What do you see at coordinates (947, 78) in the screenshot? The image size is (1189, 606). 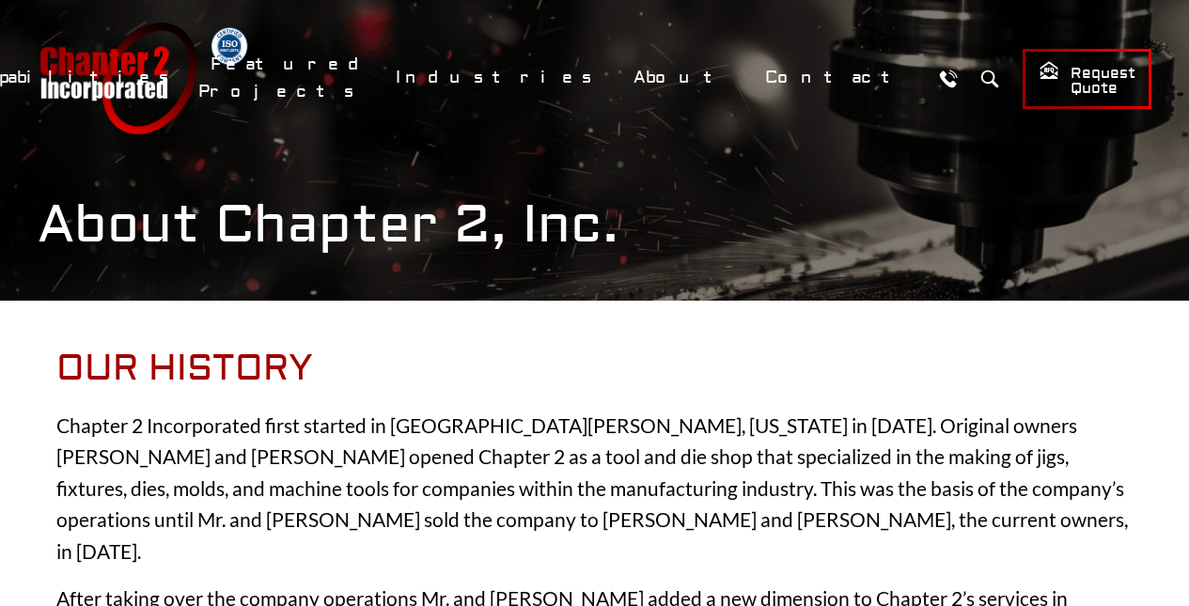 I see `a: Call Us` at bounding box center [947, 78].